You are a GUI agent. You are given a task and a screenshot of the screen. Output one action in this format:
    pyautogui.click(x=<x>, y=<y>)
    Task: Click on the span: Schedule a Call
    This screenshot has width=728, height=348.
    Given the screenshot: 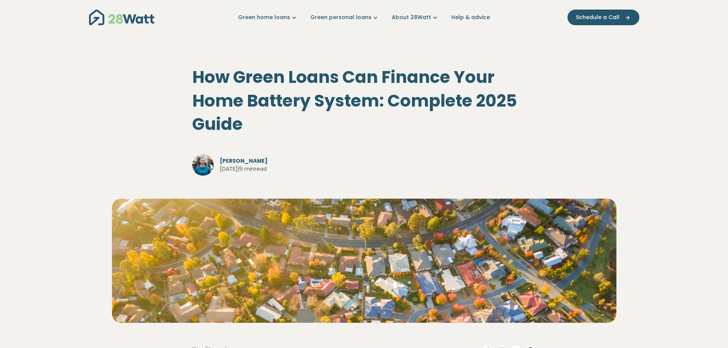 What is the action you would take?
    pyautogui.click(x=597, y=17)
    